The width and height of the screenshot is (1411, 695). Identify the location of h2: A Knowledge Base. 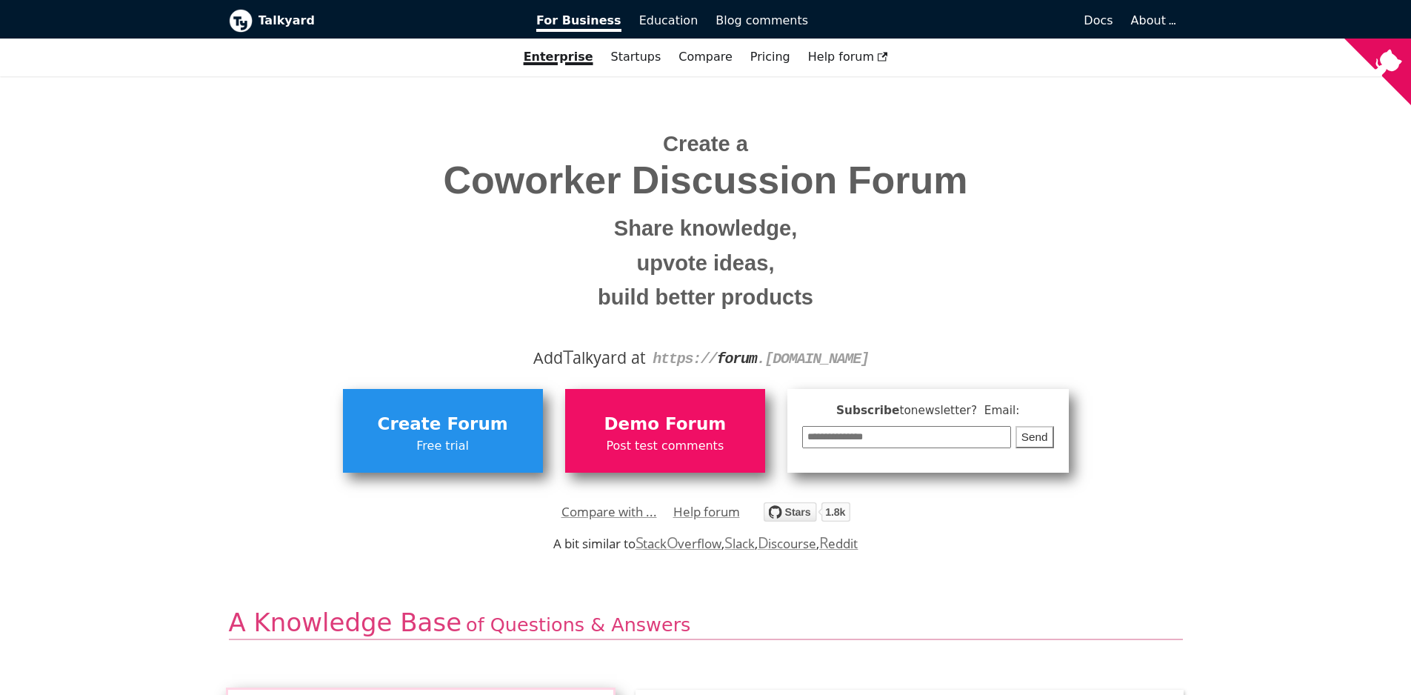
(706, 623).